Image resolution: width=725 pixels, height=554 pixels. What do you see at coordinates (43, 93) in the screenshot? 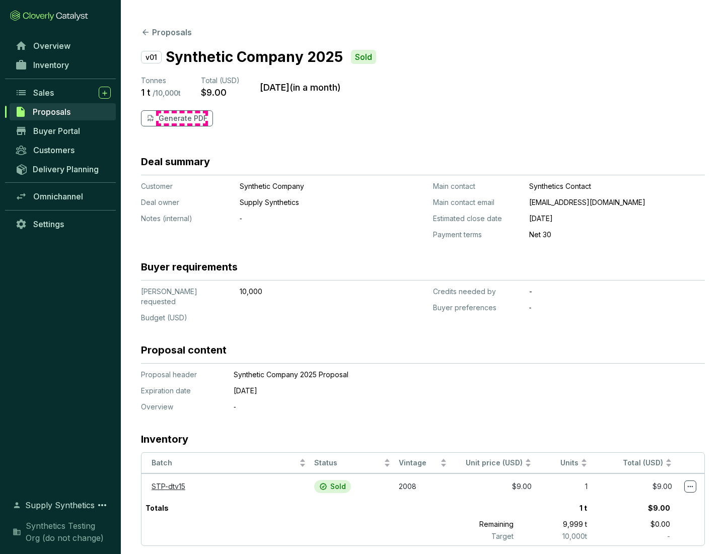
I see `span: Sales` at bounding box center [43, 93].